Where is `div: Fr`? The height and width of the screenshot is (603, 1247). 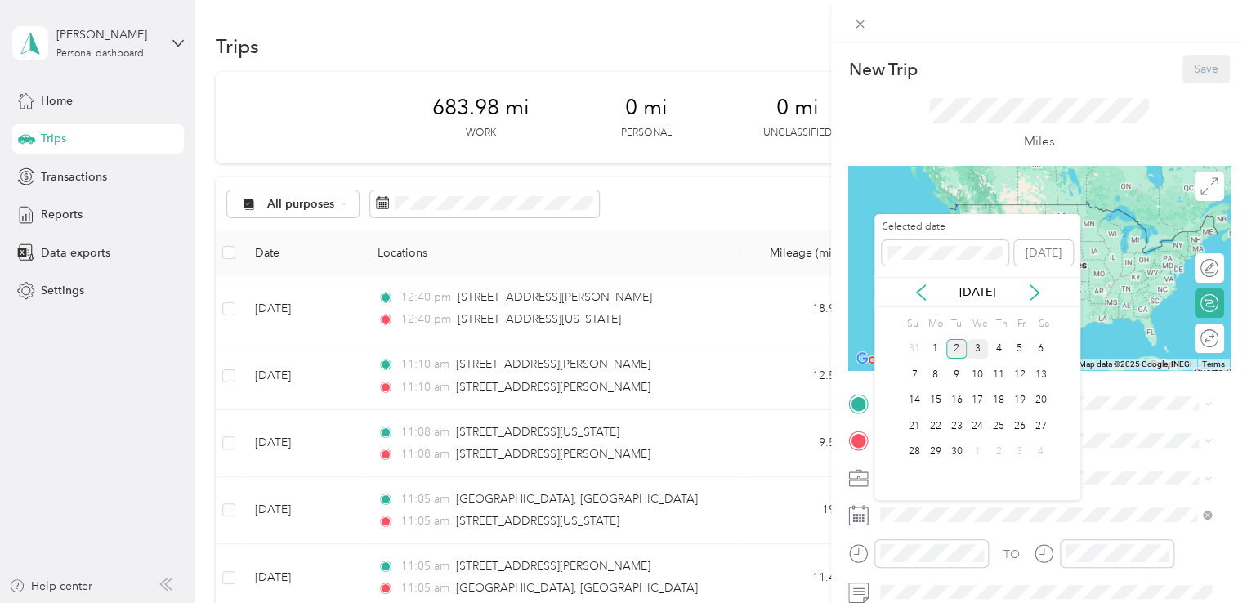
div: Fr is located at coordinates (1022, 324).